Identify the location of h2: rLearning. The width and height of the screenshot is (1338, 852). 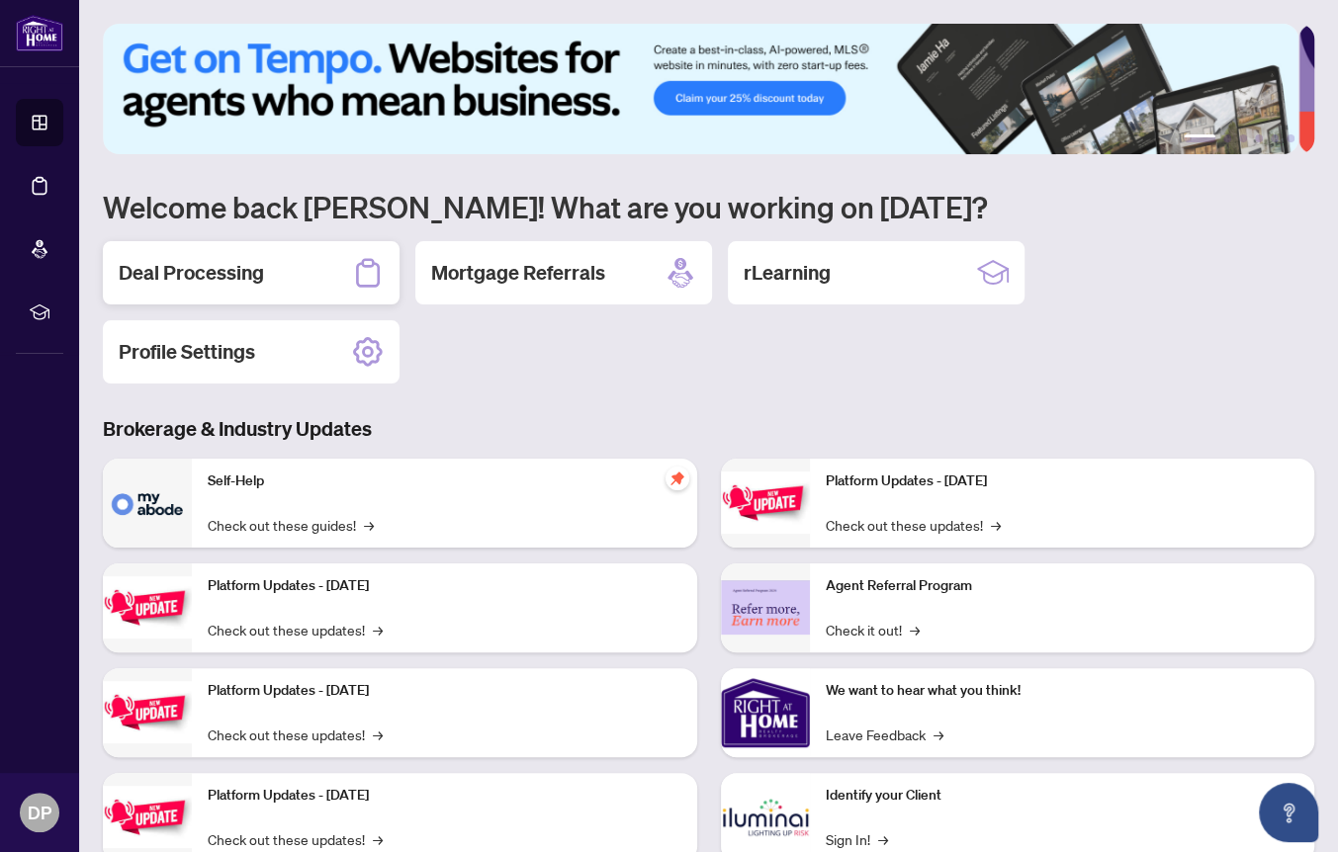
(787, 273).